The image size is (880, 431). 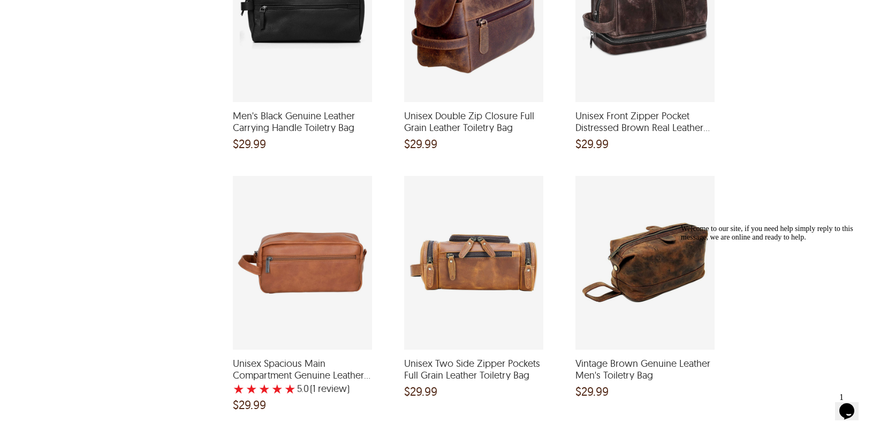 I want to click on a: Unisex Two Side Zipper Pockets Full Grain Leather Toiletry Bag and a price of $29.99, so click(x=474, y=372).